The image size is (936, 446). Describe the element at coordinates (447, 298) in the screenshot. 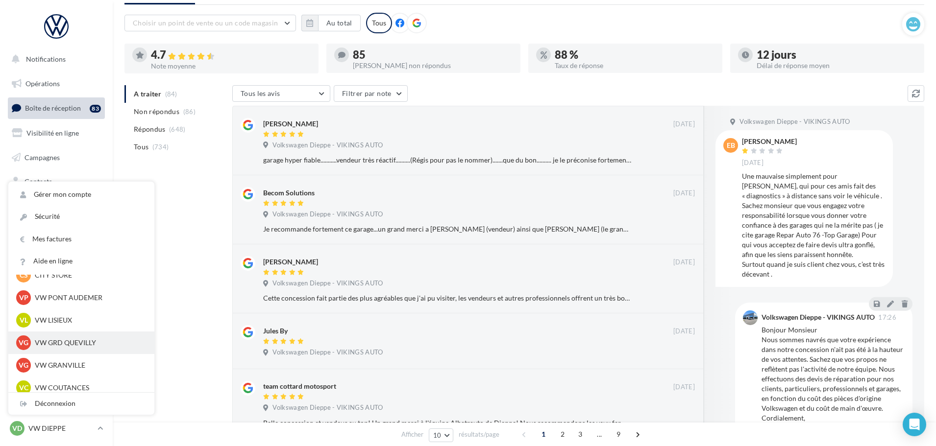

I see `div: Cette concession fait partie des plus agréables que j'ai pu visiter, les vendeurs et autres profe...` at that location.